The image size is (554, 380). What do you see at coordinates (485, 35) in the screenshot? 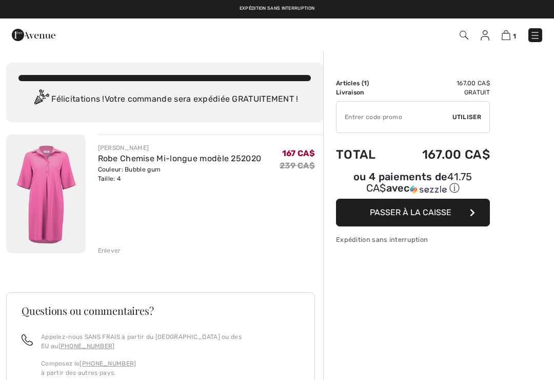
I see `img: Mes infos` at bounding box center [485, 35].